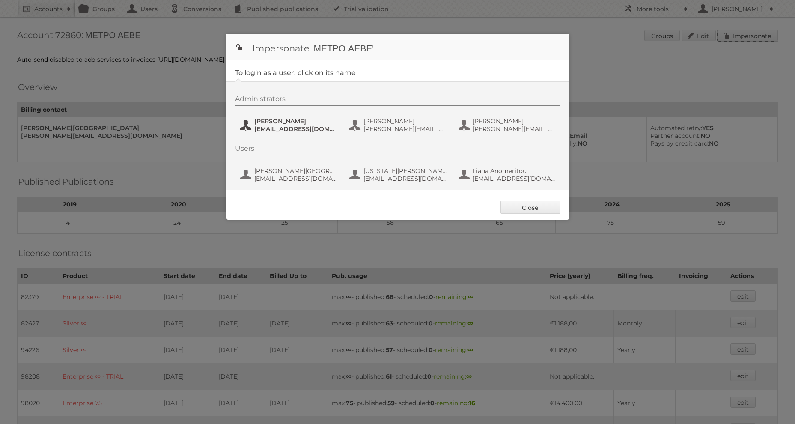  I want to click on h1: Impersonate 'ΜΕΤΡΟ ΑΕΒΕ', so click(398, 47).